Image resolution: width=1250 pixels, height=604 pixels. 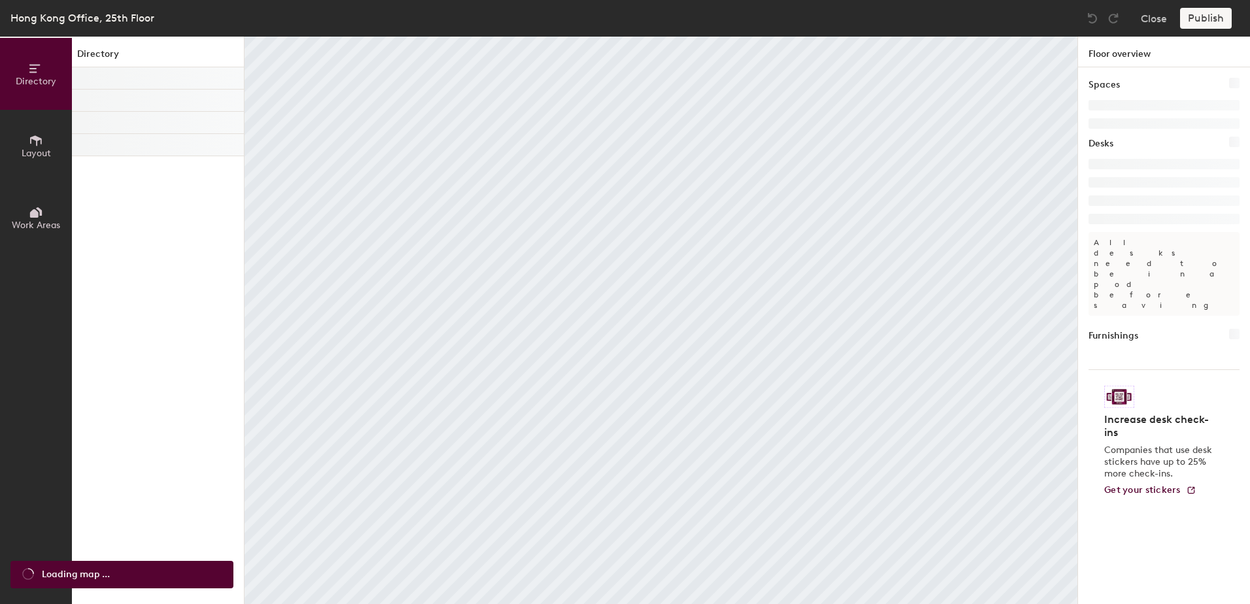 What do you see at coordinates (1092, 18) in the screenshot?
I see `img: Undo` at bounding box center [1092, 18].